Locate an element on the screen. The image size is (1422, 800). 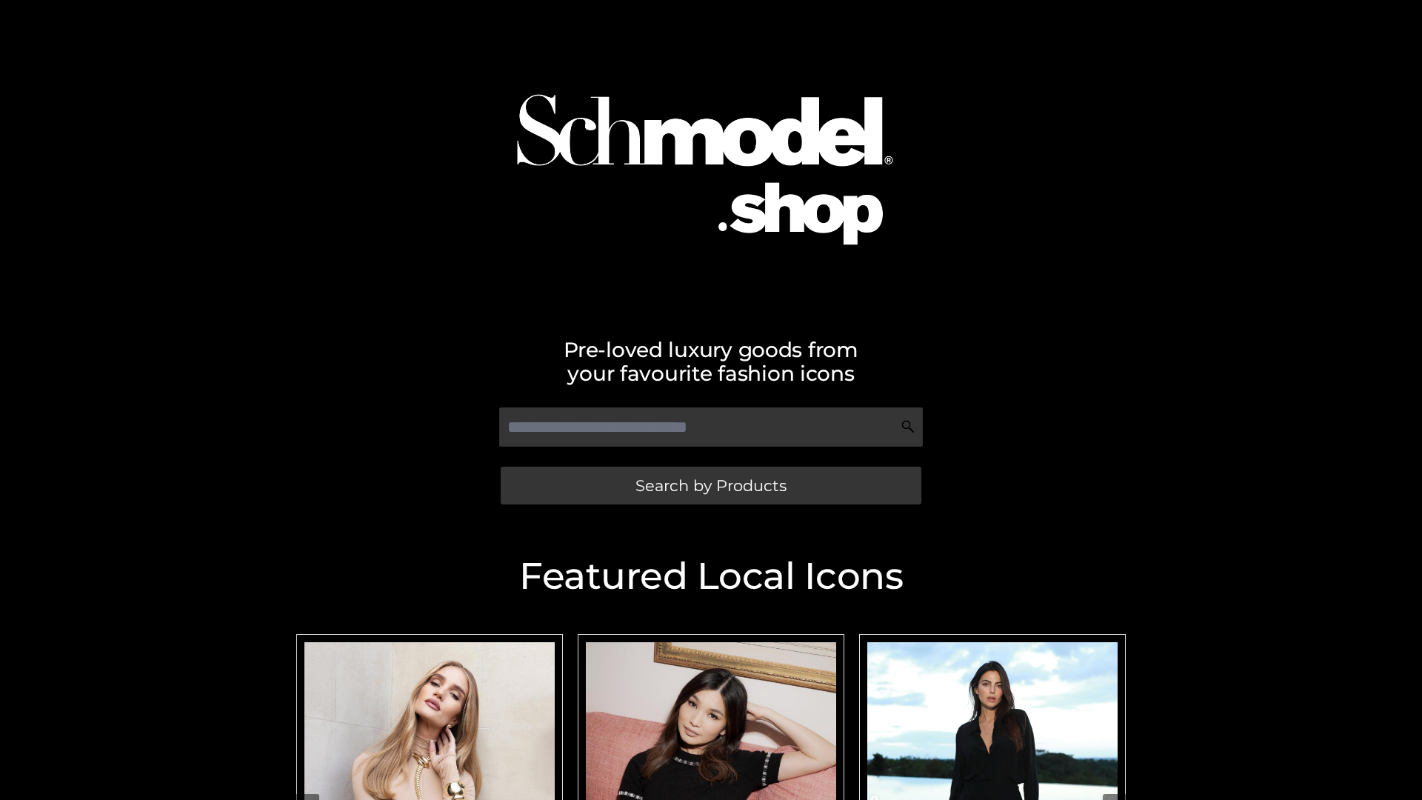
span: Search by Products is located at coordinates (711, 485).